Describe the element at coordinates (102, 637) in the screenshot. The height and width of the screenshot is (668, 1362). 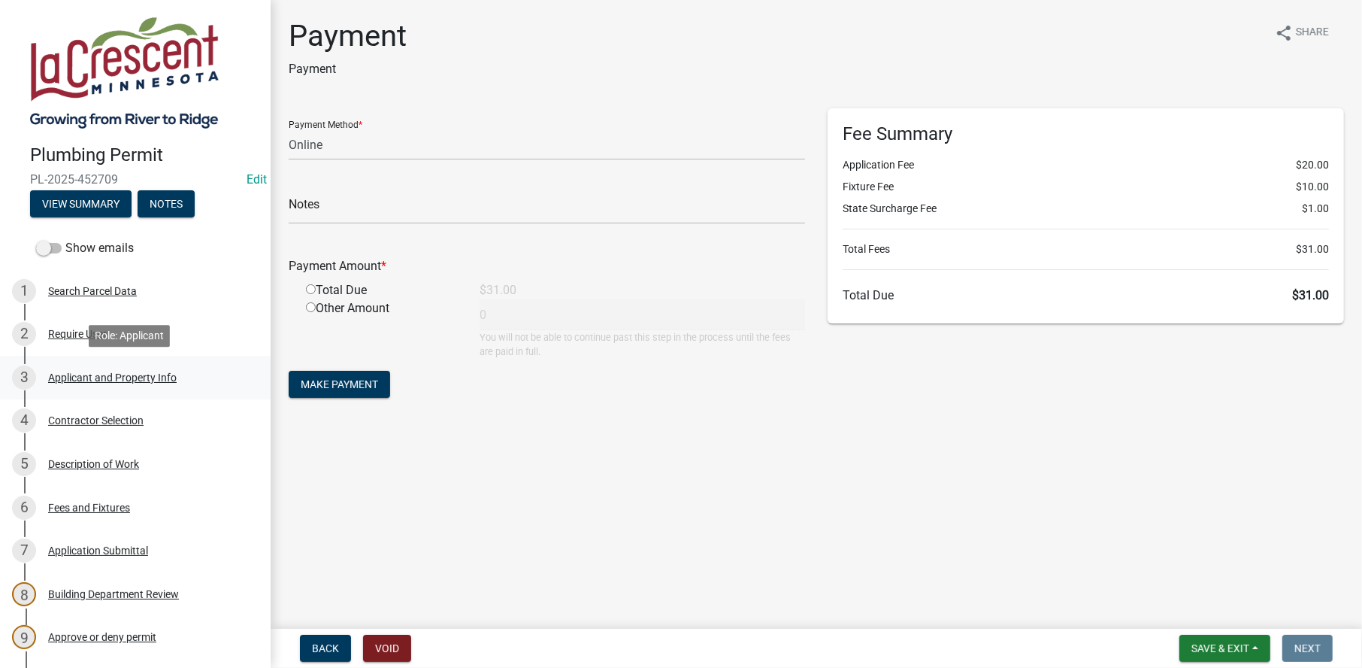
I see `div: Approve or deny permit` at that location.